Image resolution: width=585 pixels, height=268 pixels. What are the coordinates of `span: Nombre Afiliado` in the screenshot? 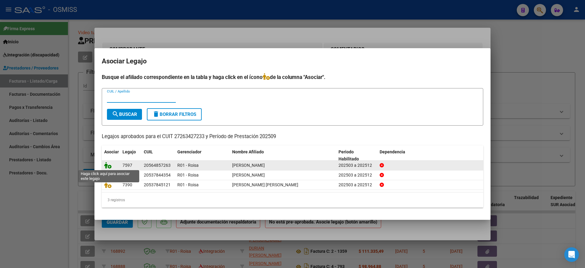 It's located at (248, 152).